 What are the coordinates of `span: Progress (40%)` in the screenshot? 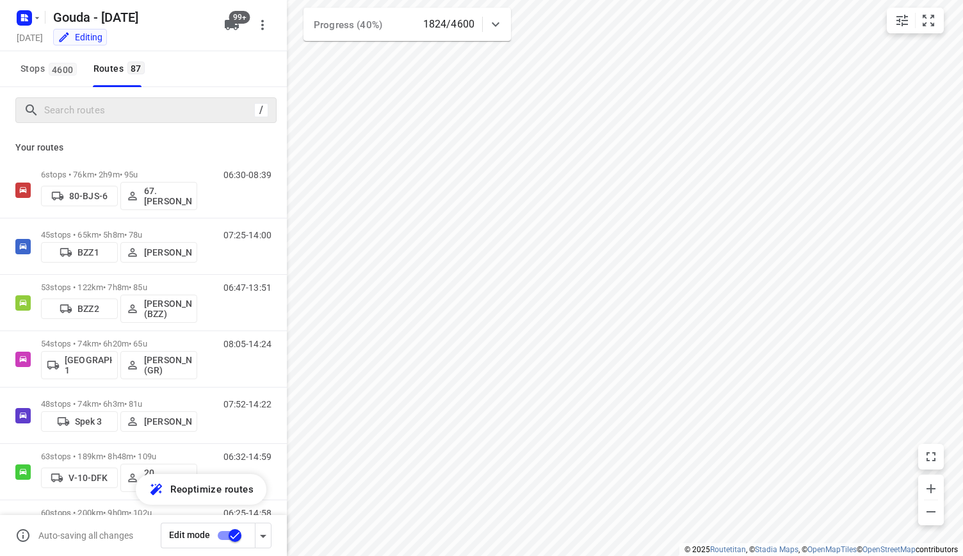 It's located at (348, 25).